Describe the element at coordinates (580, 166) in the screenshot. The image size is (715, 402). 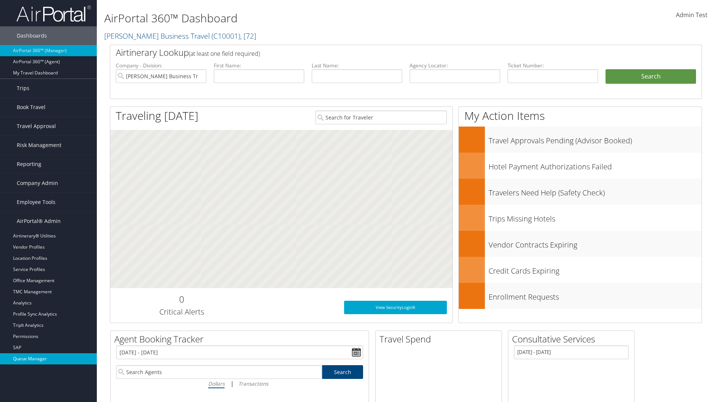
I see `a: Hotel Payment Authorizations Failed` at that location.